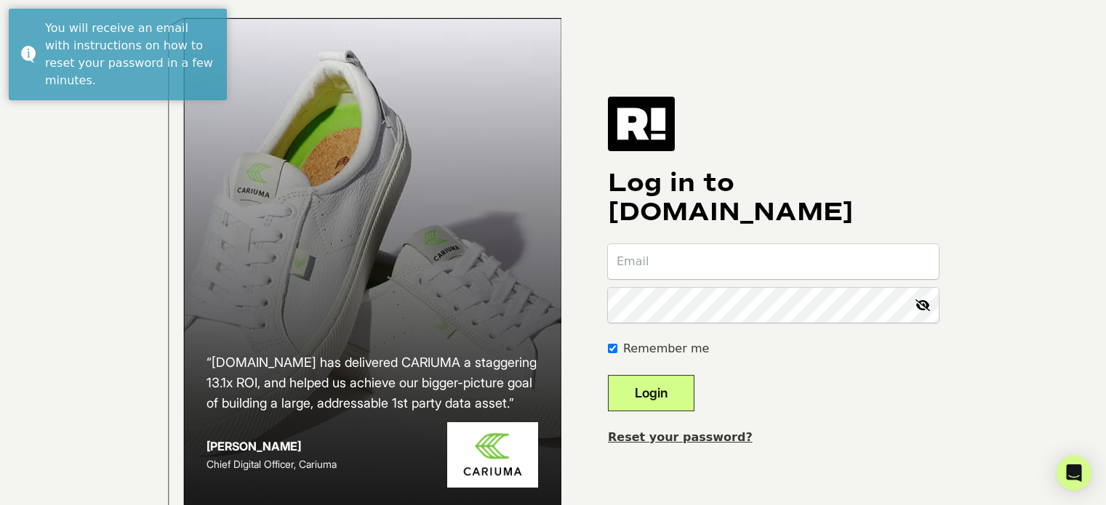 This screenshot has height=505, width=1106. Describe the element at coordinates (130, 55) in the screenshot. I see `div: You will receive an email with instructions on how to reset your password in a few minutes.` at that location.